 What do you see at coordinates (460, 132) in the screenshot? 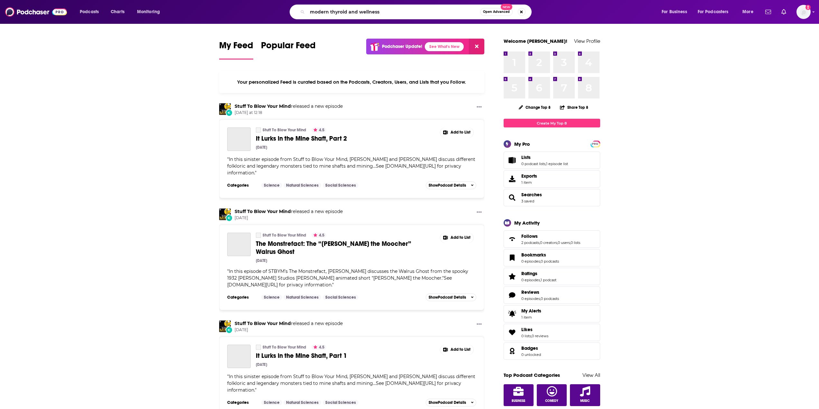
I see `span: Add to List` at bounding box center [460, 132].